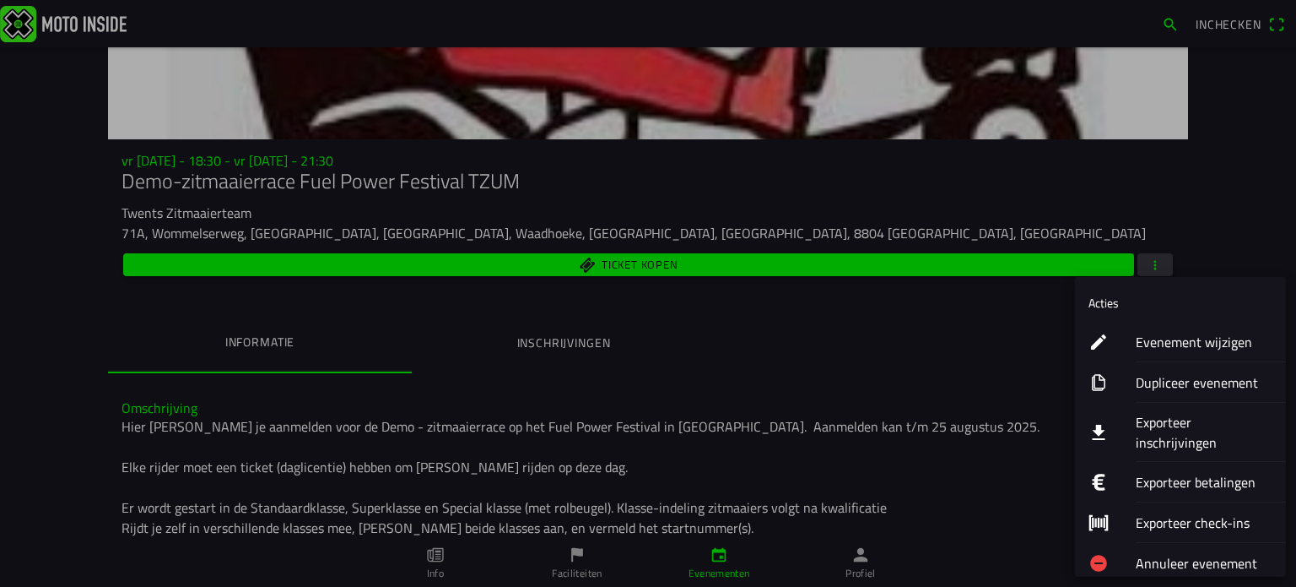  Describe the element at coordinates (1204, 432) in the screenshot. I see `ion-label: Exporteer inschrijvingen` at that location.